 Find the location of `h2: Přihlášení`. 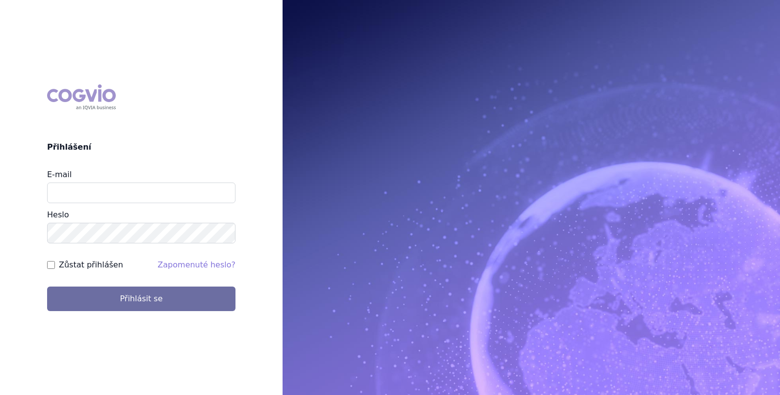

h2: Přihlášení is located at coordinates (141, 147).